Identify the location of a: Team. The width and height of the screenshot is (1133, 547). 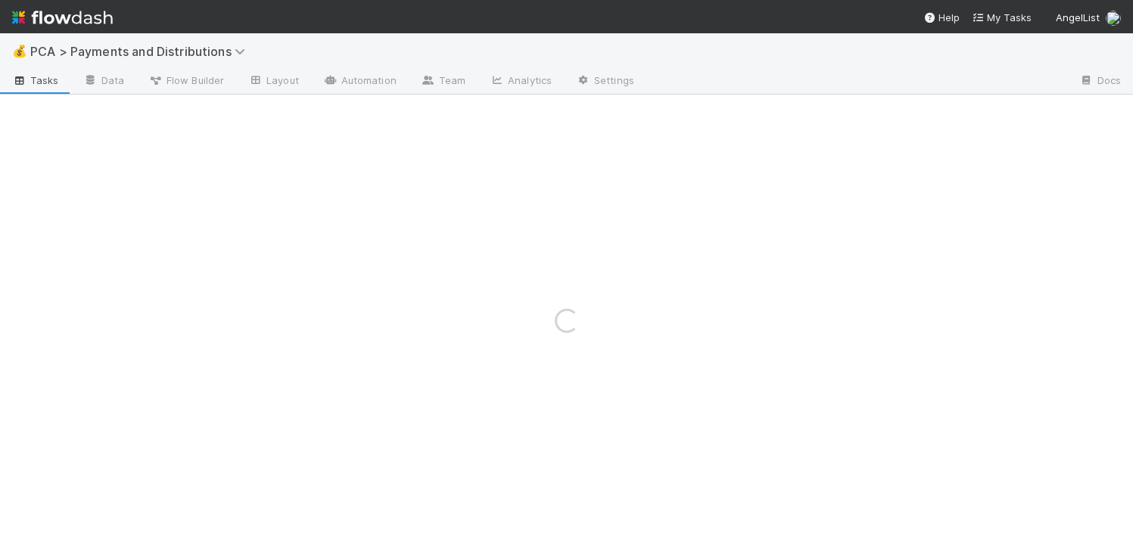
(443, 82).